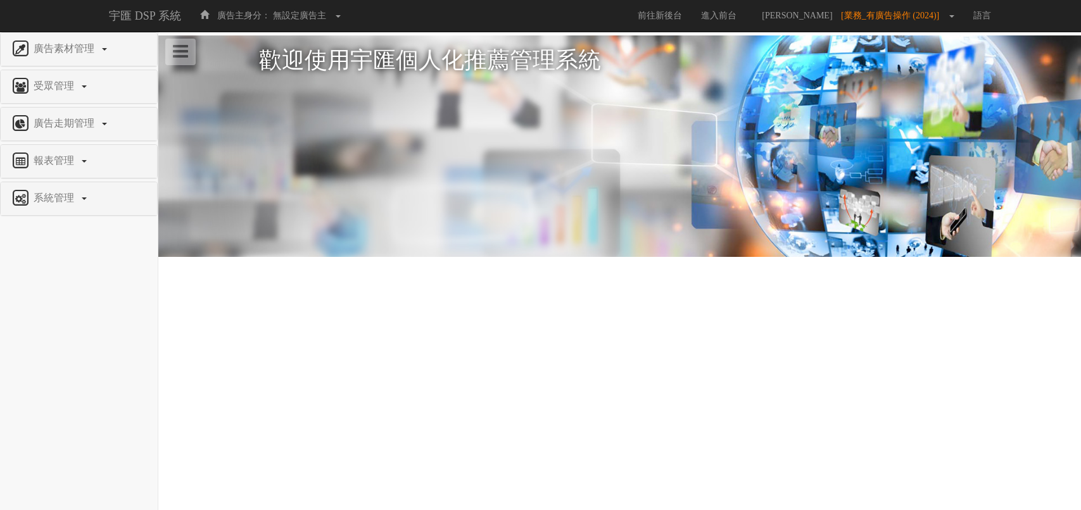  I want to click on a: 報表管理, so click(78, 161).